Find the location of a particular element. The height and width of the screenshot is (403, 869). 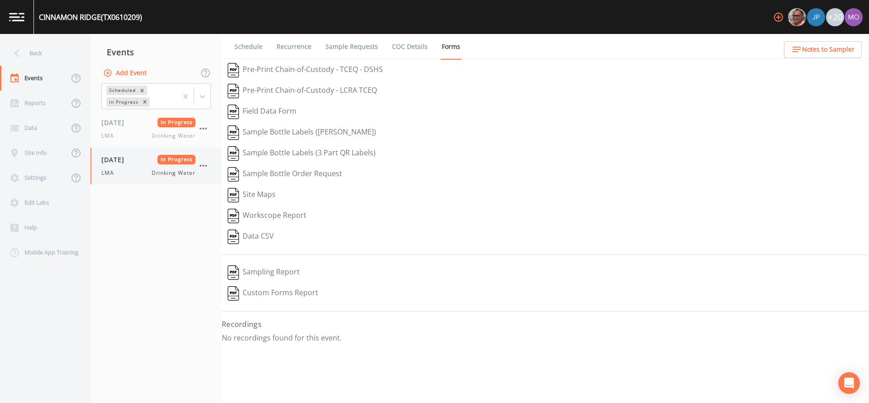

button: Add Event is located at coordinates (126, 73).